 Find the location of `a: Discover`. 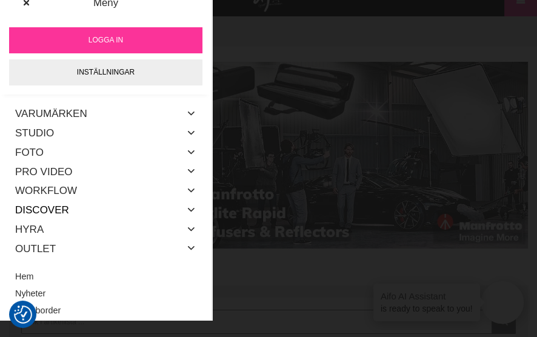

a: Discover is located at coordinates (42, 210).